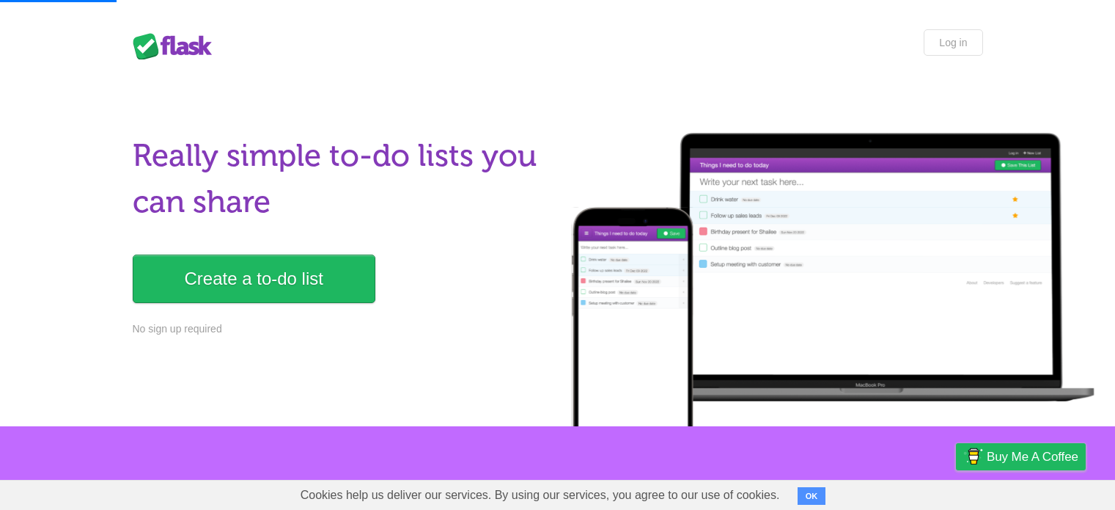 The width and height of the screenshot is (1115, 510). Describe the element at coordinates (812, 496) in the screenshot. I see `button: OK` at that location.